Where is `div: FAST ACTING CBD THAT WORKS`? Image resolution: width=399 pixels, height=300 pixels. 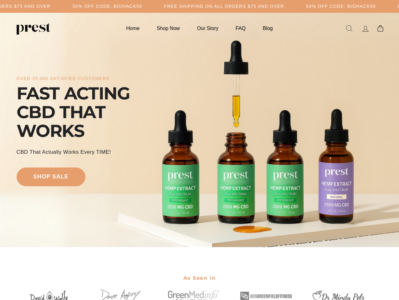
div: FAST ACTING CBD THAT WORKS is located at coordinates (87, 112).